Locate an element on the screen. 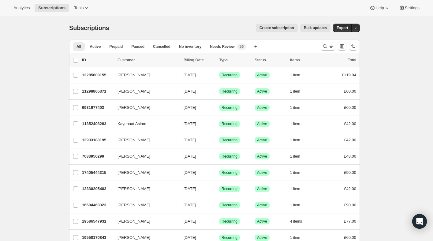  p: 17405444315 is located at coordinates (97, 172).